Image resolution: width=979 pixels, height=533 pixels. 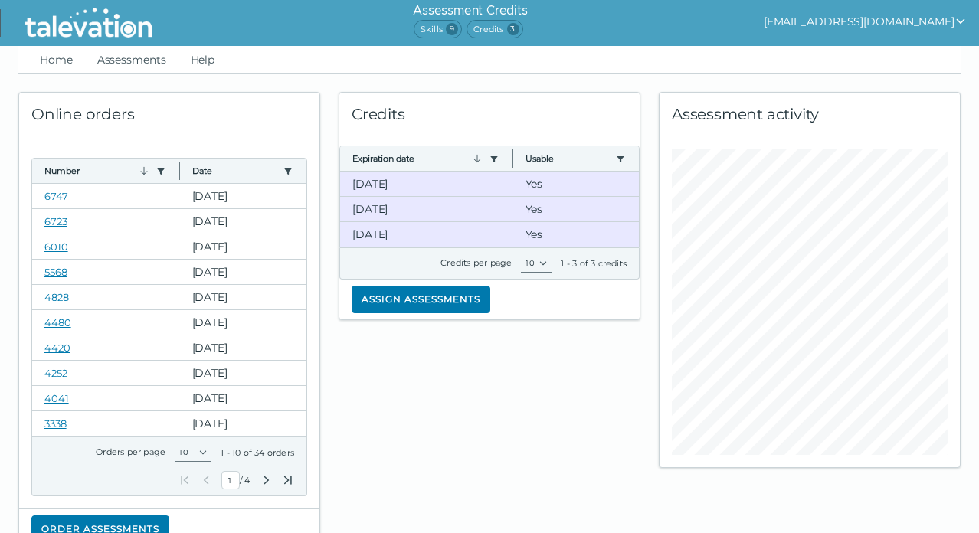 I want to click on input: Current Page, so click(x=231, y=480).